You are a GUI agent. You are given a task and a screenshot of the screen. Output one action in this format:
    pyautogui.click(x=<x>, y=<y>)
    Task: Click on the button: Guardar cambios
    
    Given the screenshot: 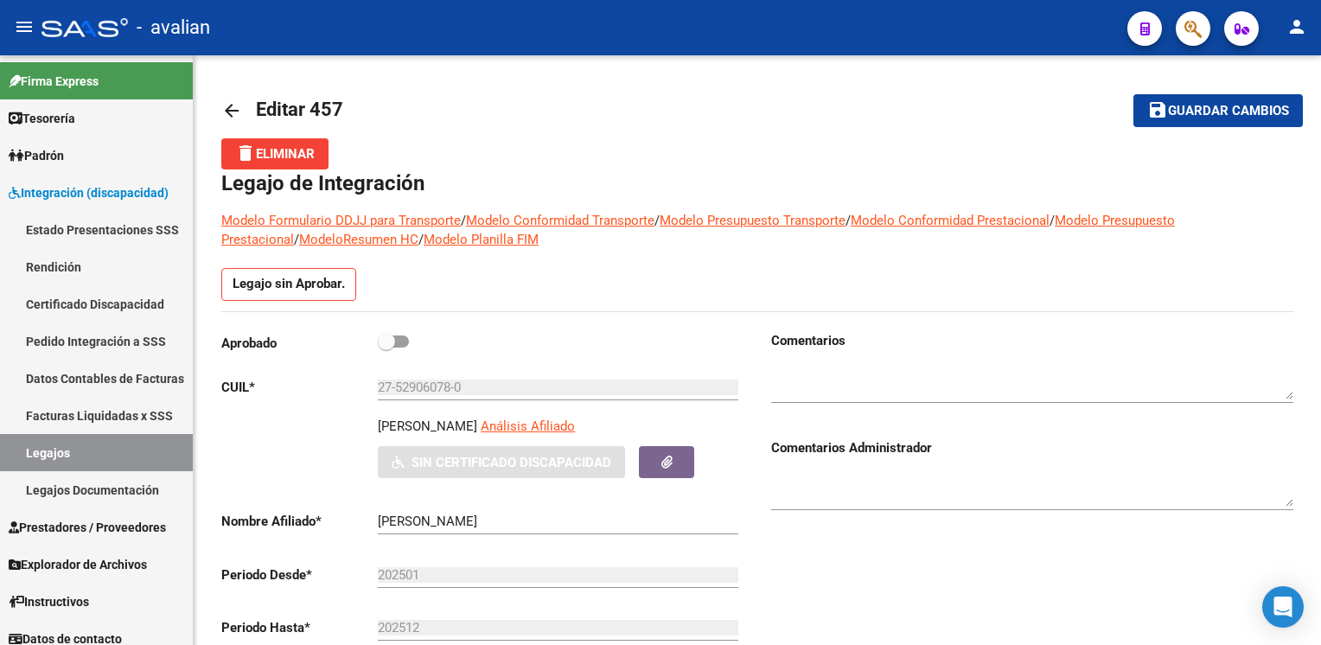 What is the action you would take?
    pyautogui.click(x=1219, y=110)
    